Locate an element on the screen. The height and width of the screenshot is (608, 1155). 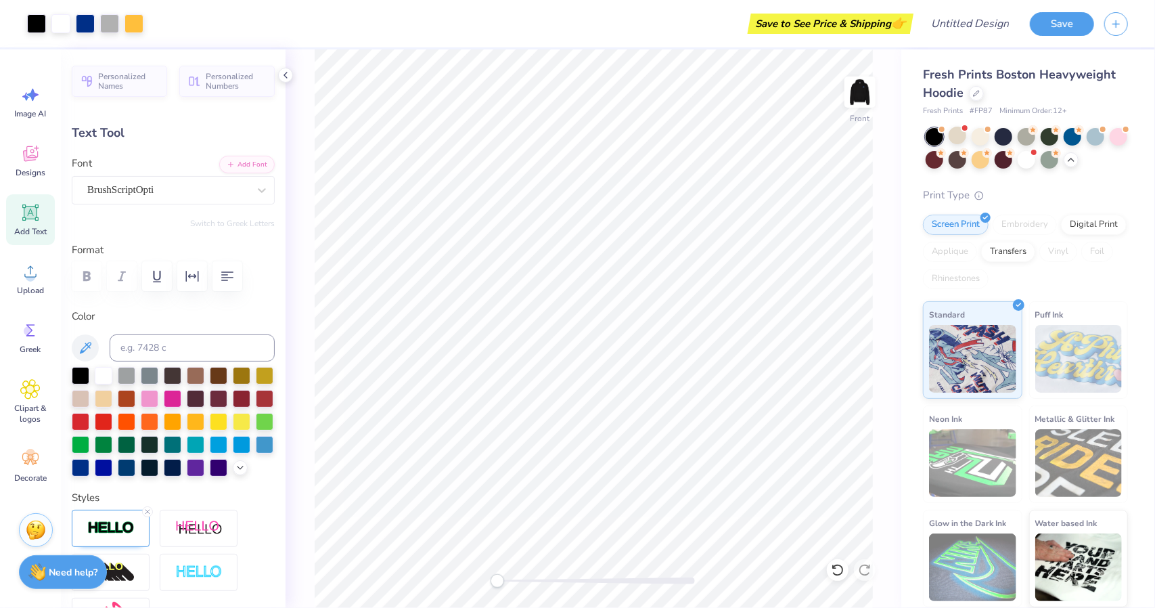
img: Metallic & Glitter Ink is located at coordinates (1079, 463).